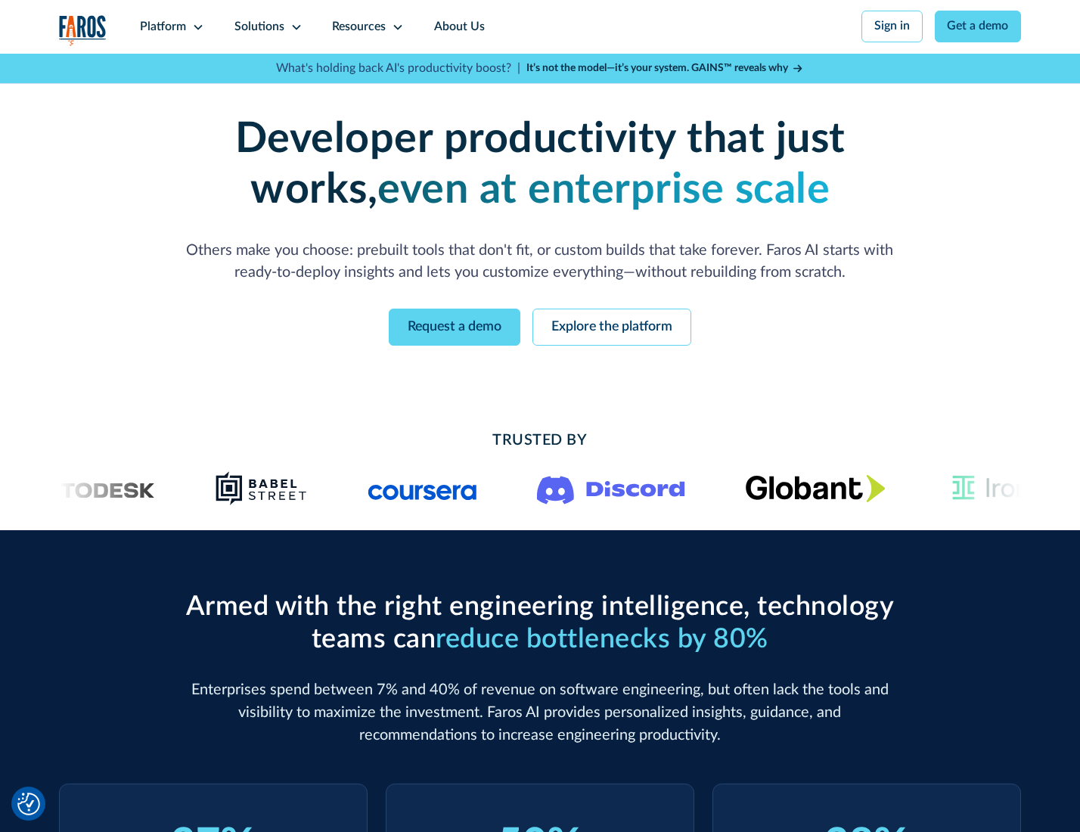 This screenshot has height=832, width=1080. I want to click on p: Others make you choose: prebuilt tools that don't fit, or custom builds that take forever. Faros ..., so click(540, 262).